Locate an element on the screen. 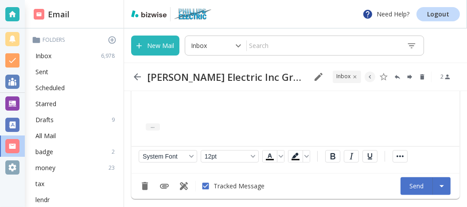 The image size is (467, 207). span: Tracked Message is located at coordinates (239, 186).